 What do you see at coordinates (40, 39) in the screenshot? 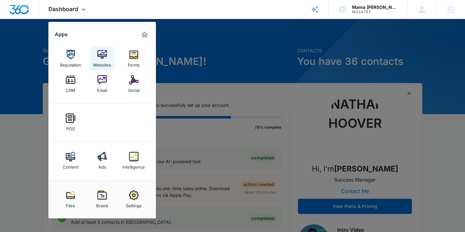
I see `div: Domain Overview` at bounding box center [40, 39].